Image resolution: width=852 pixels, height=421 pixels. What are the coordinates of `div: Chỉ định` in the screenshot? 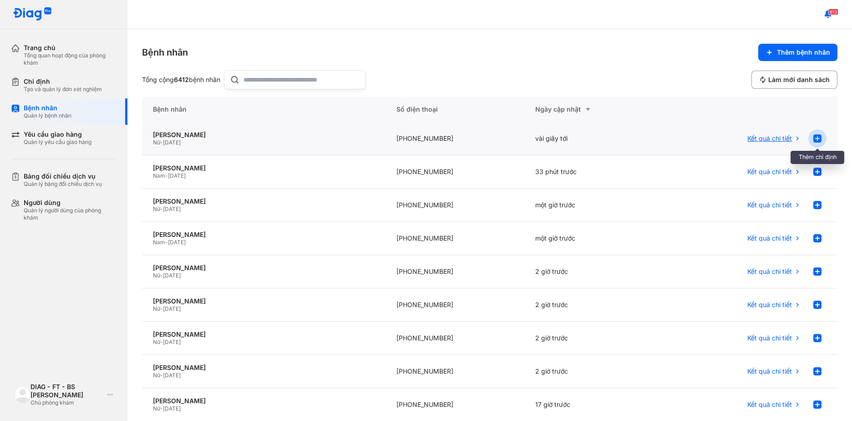 It's located at (63, 82).